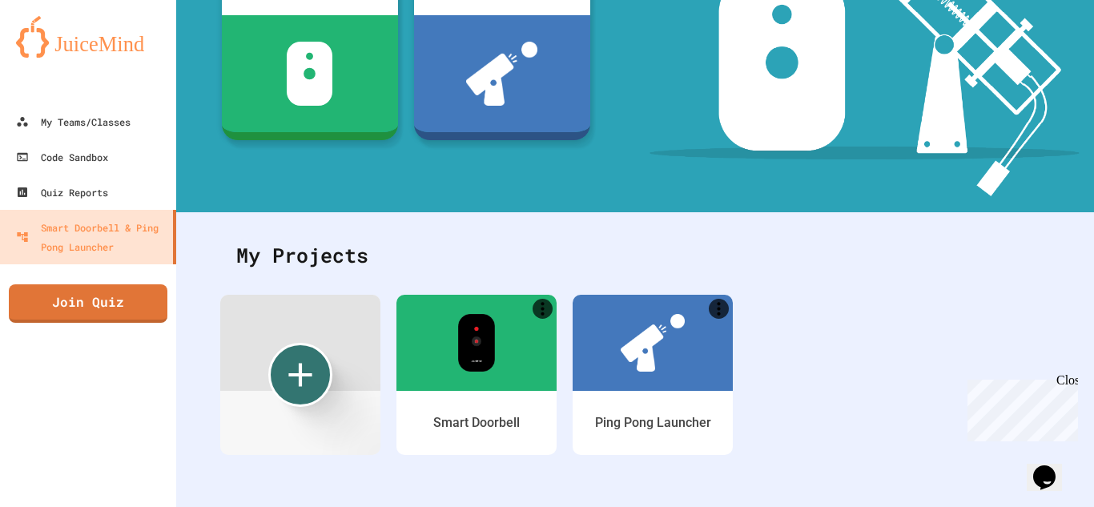  I want to click on div: Smart Doorbell, so click(476, 423).